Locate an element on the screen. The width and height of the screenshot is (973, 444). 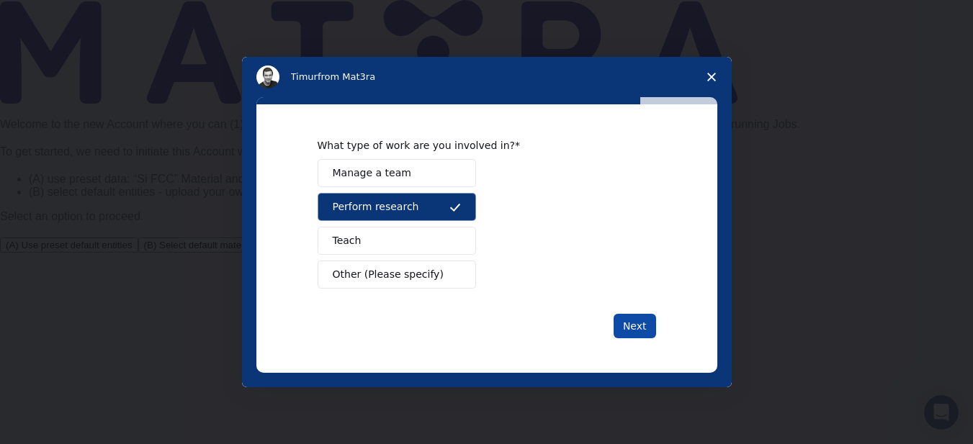
img: Profile image for Timur is located at coordinates (268, 77).